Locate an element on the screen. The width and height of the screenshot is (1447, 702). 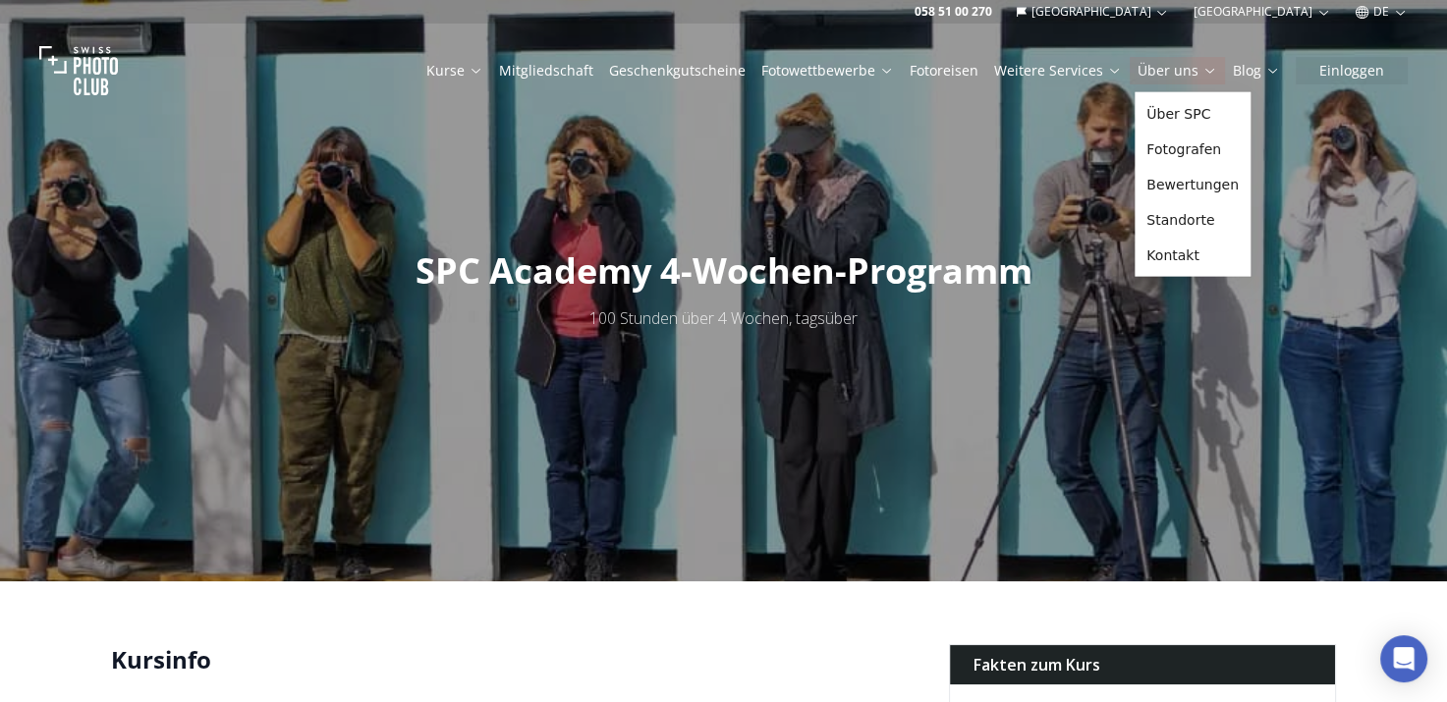
h2: Kursinfo is located at coordinates (514, 660).